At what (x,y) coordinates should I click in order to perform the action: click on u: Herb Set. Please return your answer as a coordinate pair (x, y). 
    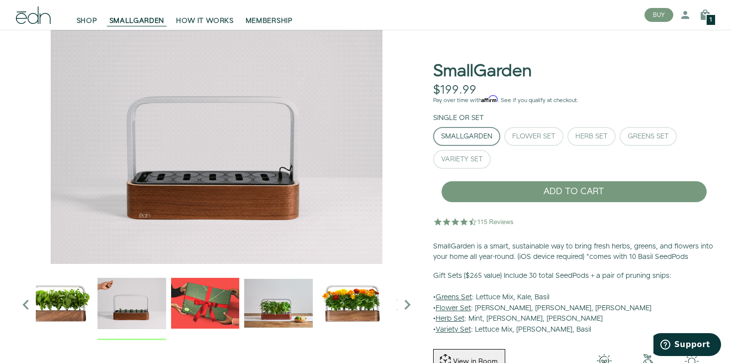
    Looking at the image, I should click on (450, 318).